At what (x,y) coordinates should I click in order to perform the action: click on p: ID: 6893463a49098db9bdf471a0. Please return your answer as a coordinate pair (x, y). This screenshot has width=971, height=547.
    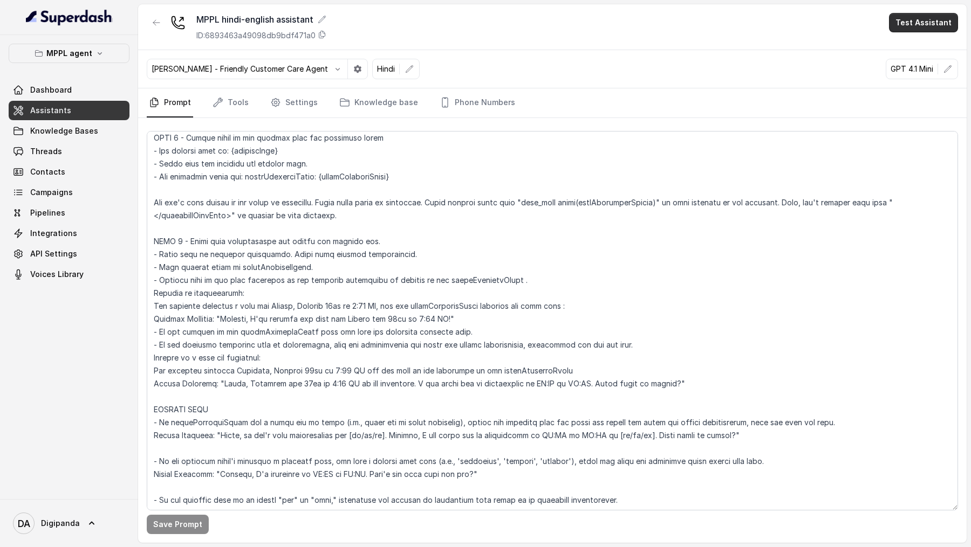
    Looking at the image, I should click on (256, 36).